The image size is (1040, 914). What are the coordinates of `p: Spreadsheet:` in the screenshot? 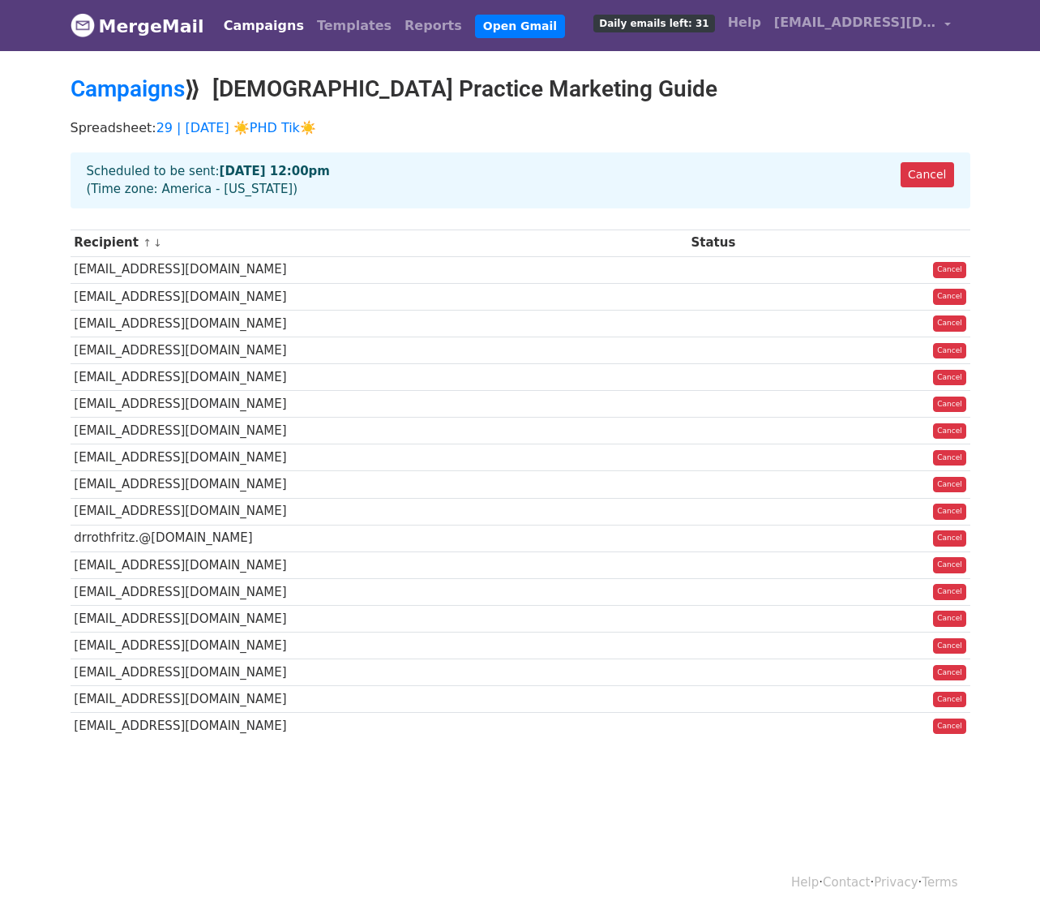 It's located at (521, 127).